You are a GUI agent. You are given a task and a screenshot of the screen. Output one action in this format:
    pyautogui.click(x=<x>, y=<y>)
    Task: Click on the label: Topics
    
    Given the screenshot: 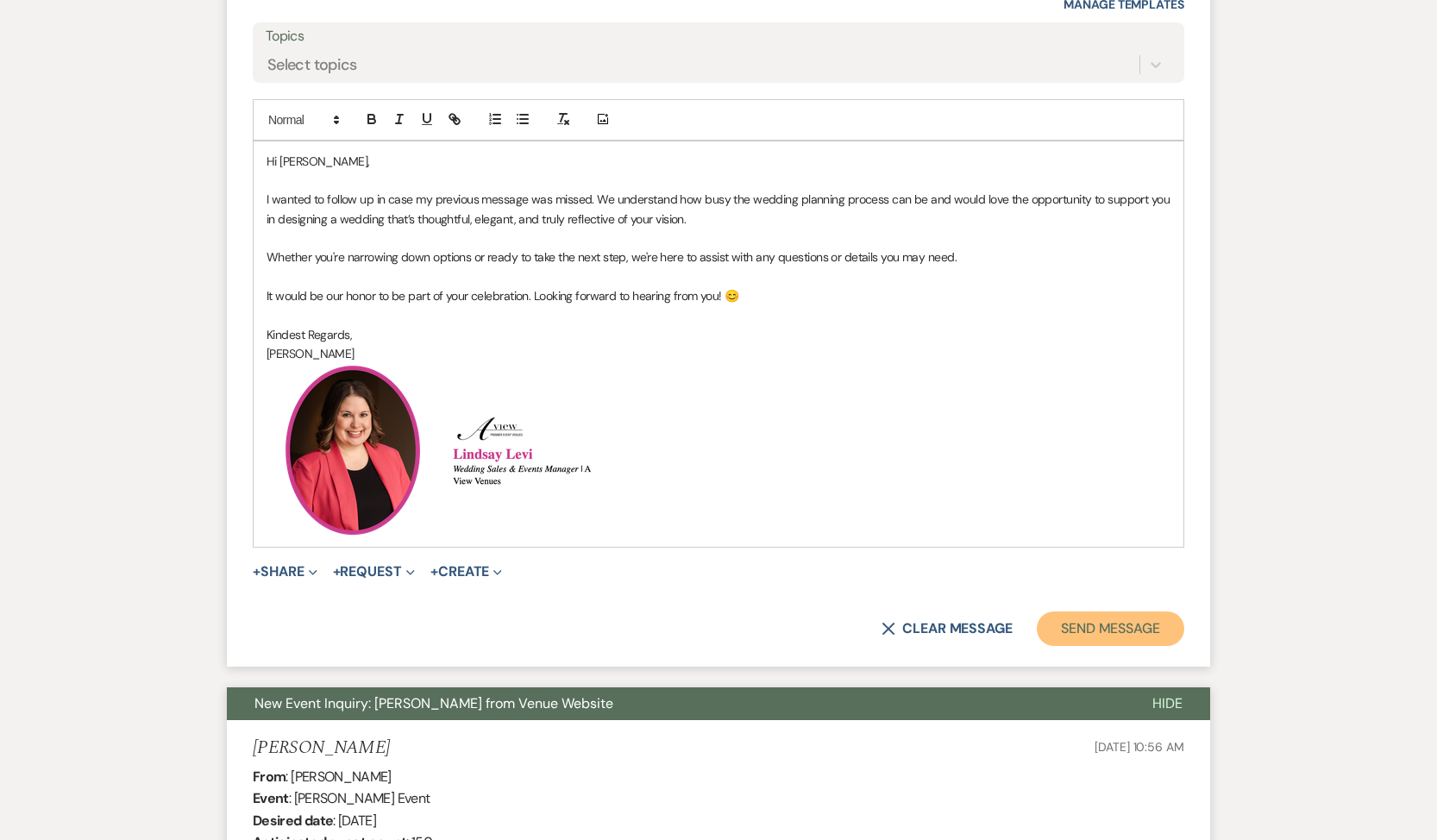 What is the action you would take?
    pyautogui.click(x=718, y=36)
    